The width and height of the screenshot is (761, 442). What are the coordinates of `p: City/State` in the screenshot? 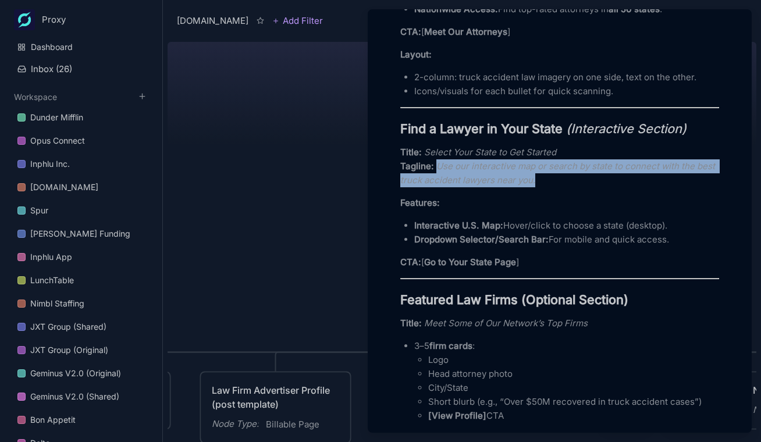 It's located at (573, 388).